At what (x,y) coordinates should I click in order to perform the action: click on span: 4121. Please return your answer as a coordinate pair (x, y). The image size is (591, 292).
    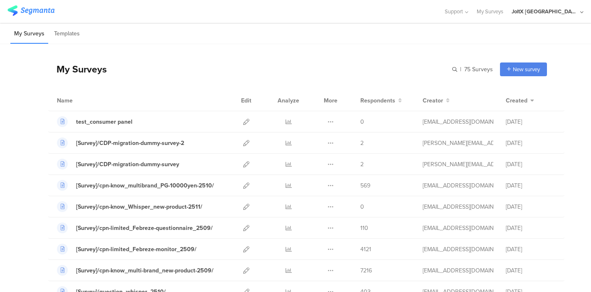
    Looking at the image, I should click on (366, 249).